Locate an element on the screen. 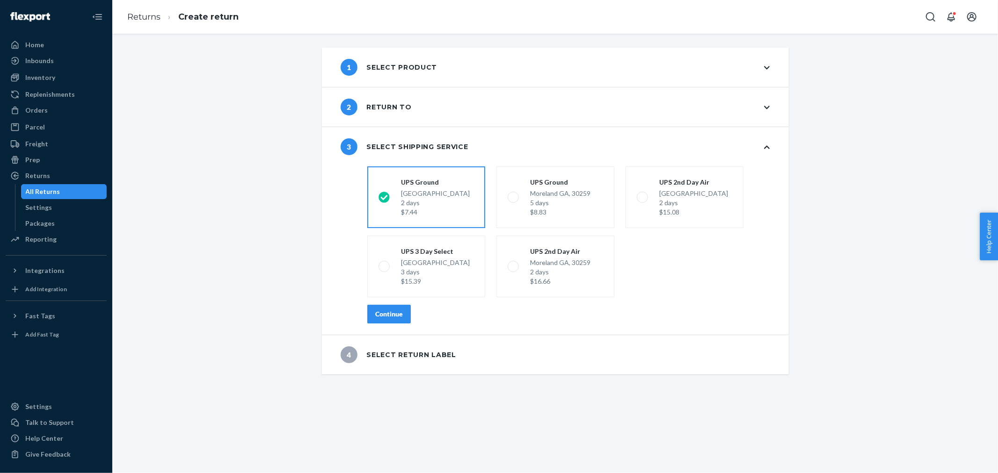 This screenshot has width=998, height=473. a: Add Fast Tag is located at coordinates (56, 335).